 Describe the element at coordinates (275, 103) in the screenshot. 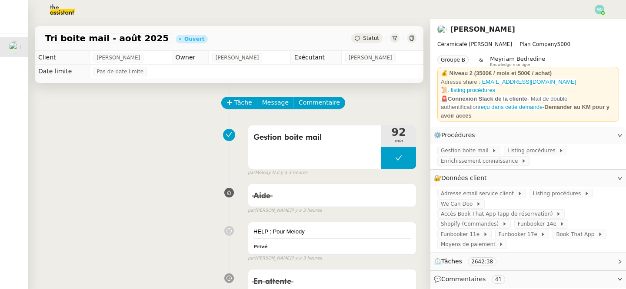

I see `span: Message` at that location.